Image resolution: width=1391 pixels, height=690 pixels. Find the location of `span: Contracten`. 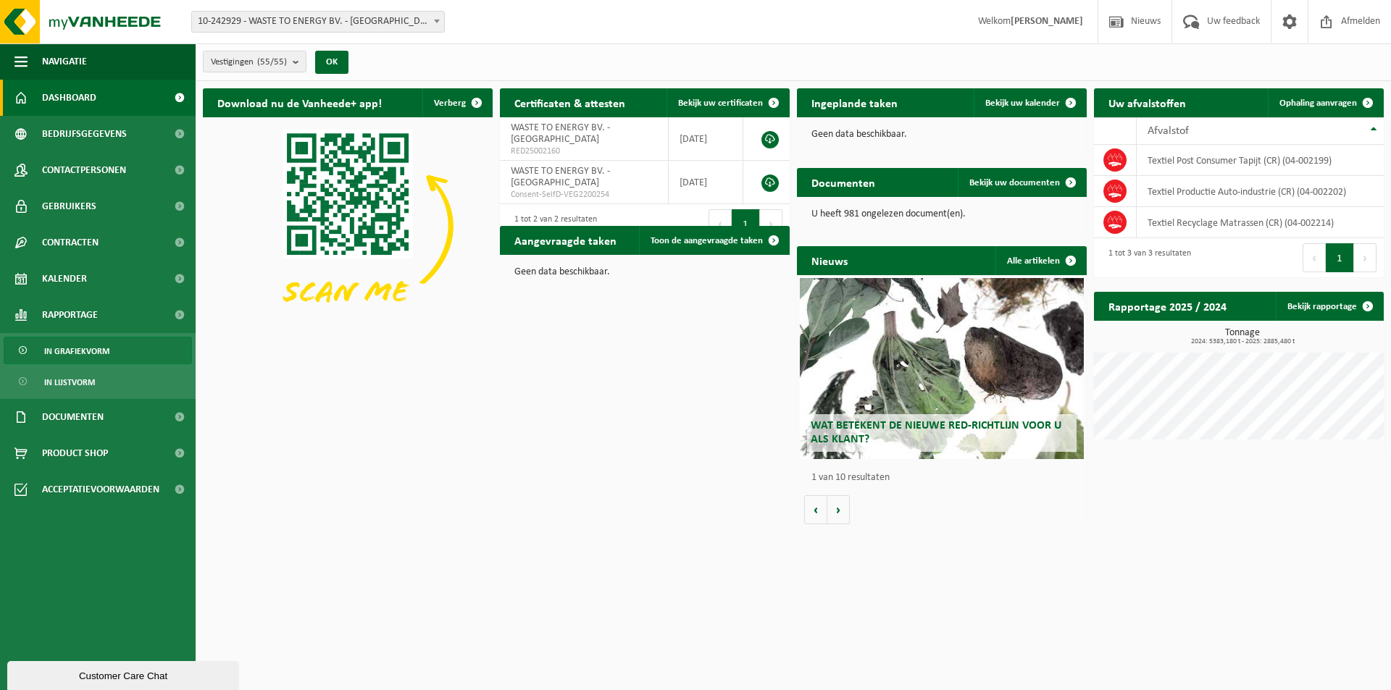

span: Contracten is located at coordinates (70, 243).